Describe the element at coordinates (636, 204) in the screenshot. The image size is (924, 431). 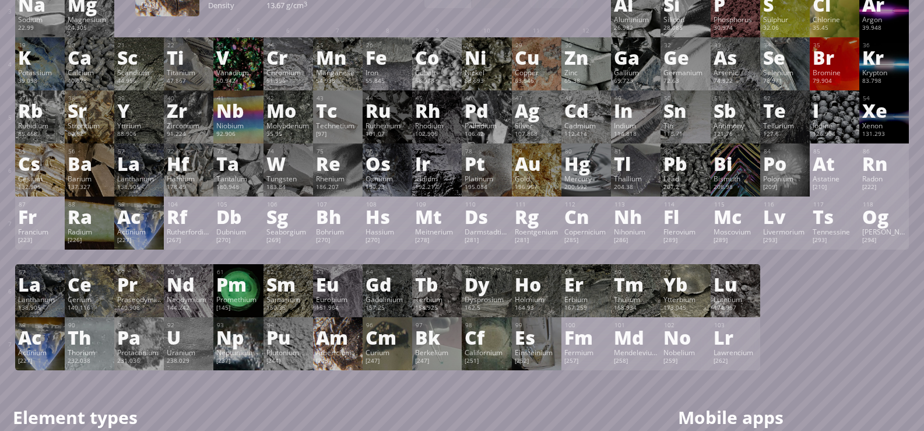
I see `div: 113` at that location.